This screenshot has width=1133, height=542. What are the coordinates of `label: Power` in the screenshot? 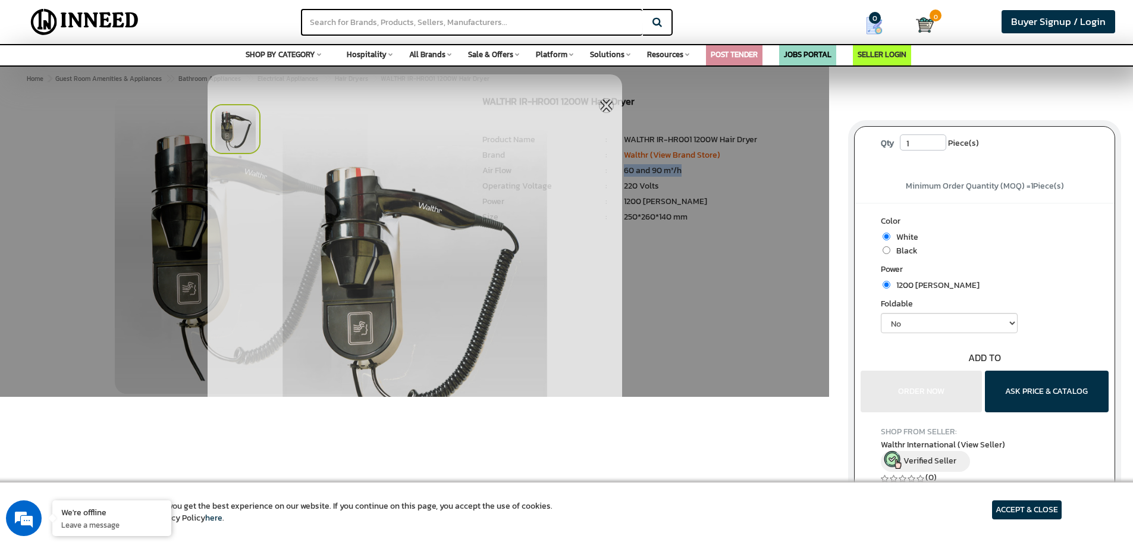 It's located at (984, 271).